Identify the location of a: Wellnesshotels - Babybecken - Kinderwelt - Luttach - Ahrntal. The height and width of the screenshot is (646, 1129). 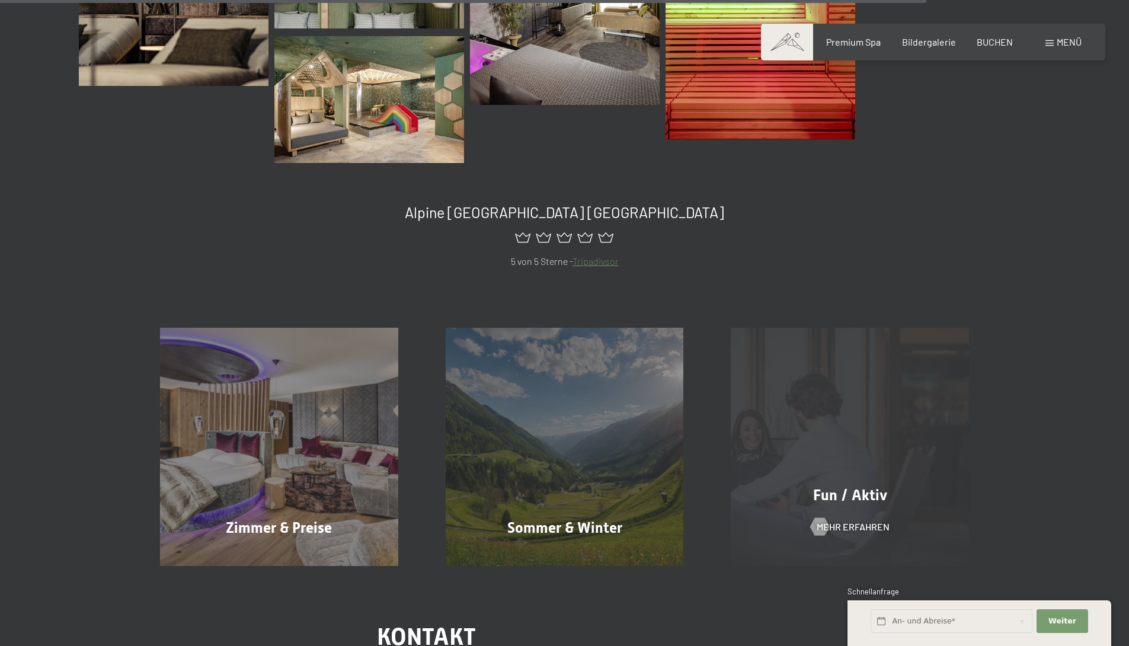
(369, 99).